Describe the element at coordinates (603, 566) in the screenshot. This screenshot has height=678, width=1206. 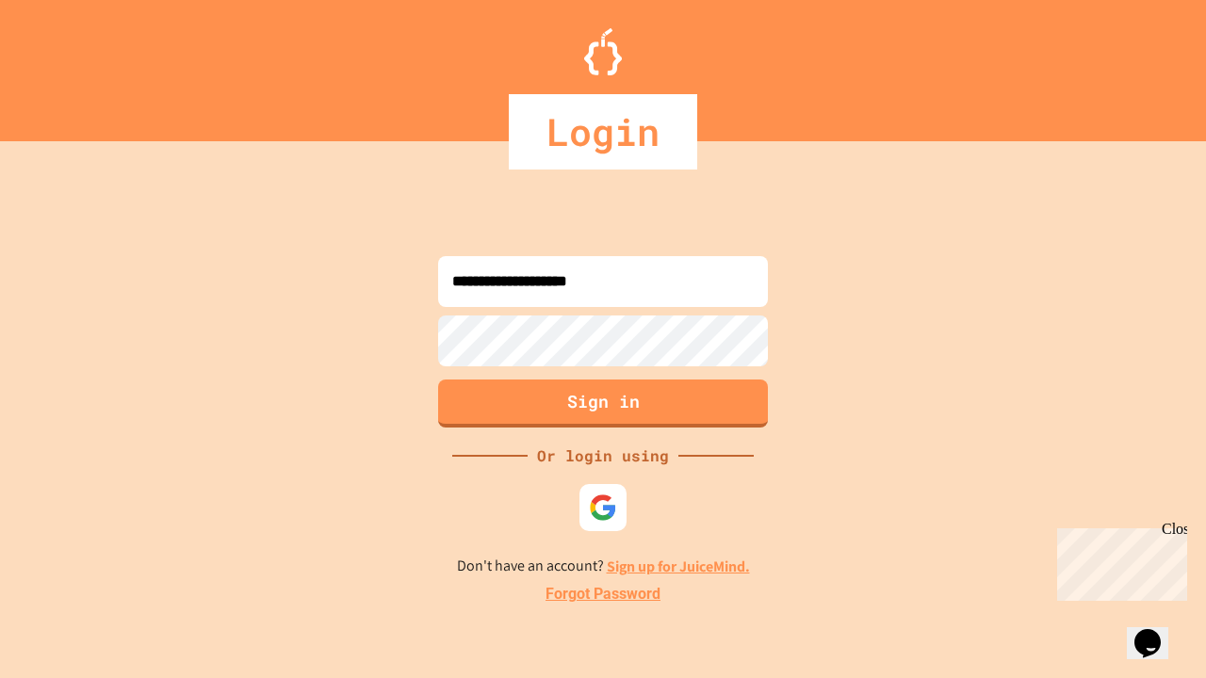
I see `p: Don't have an account?` at that location.